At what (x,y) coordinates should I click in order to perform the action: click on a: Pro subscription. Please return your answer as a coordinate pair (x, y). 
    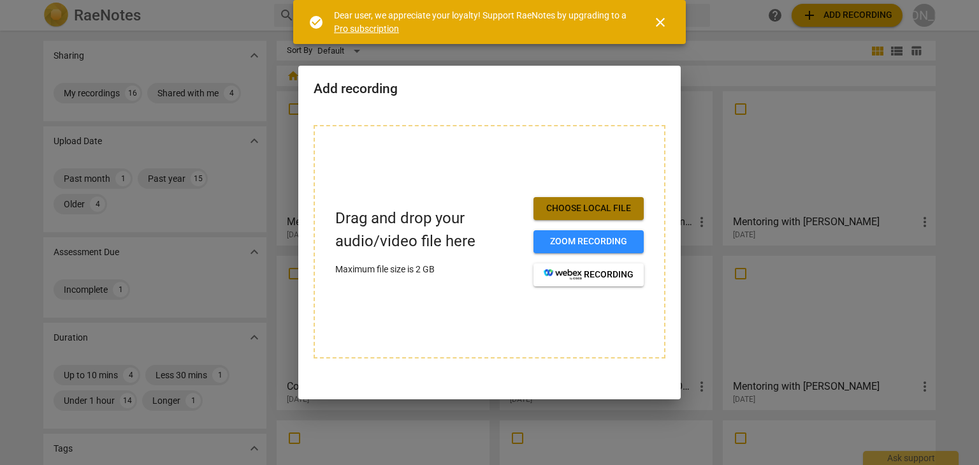
    Looking at the image, I should click on (366, 29).